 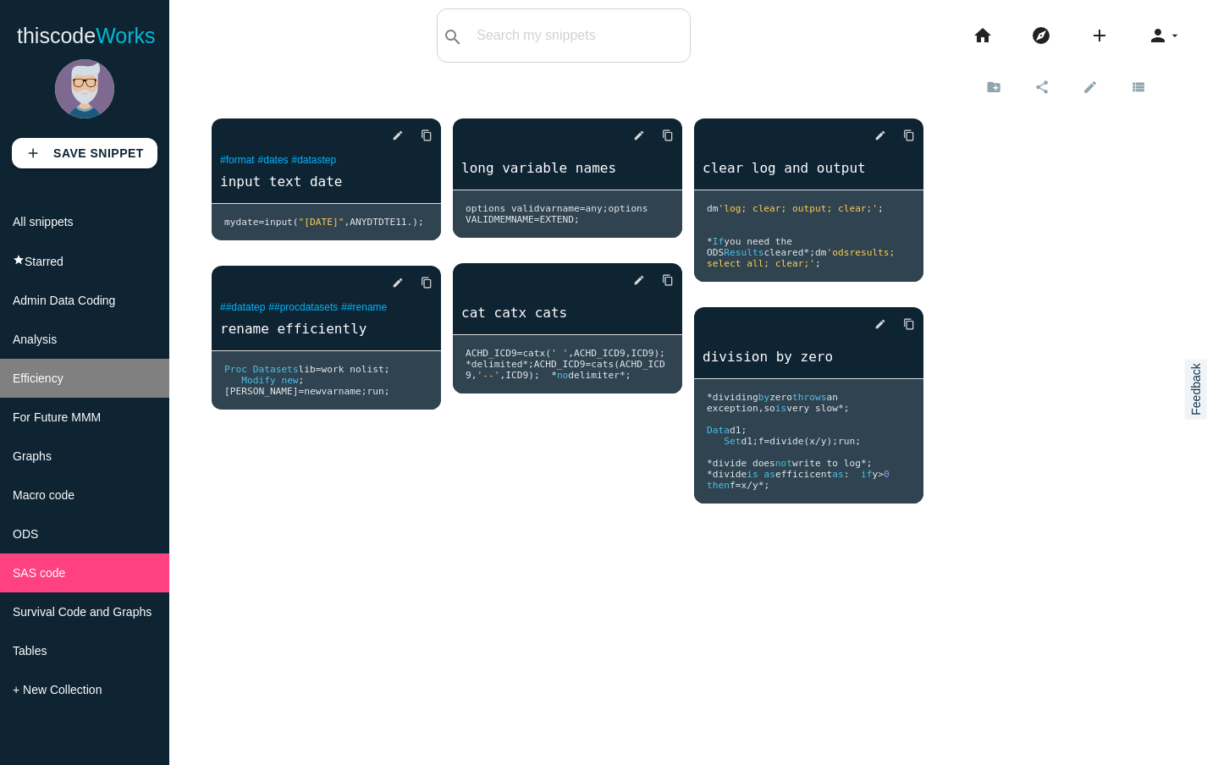 I want to click on span: Tables, so click(x=30, y=651).